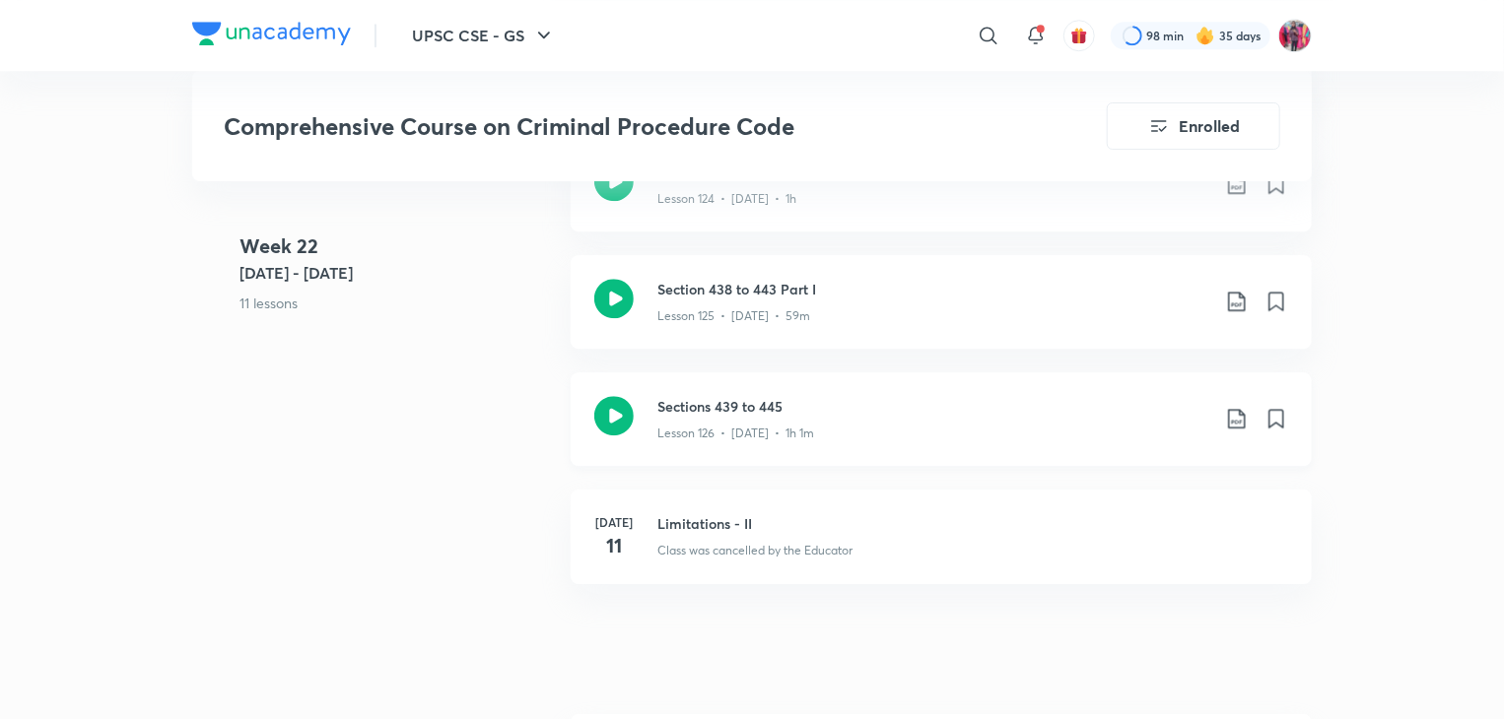 The image size is (1504, 719). Describe the element at coordinates (1079, 35) in the screenshot. I see `button: avatar` at that location.